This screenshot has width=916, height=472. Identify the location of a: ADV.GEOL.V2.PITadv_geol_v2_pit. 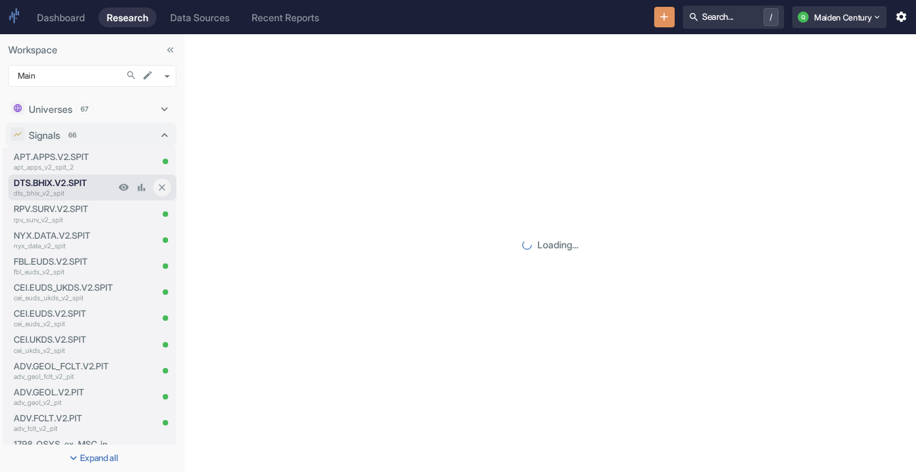
(64, 397).